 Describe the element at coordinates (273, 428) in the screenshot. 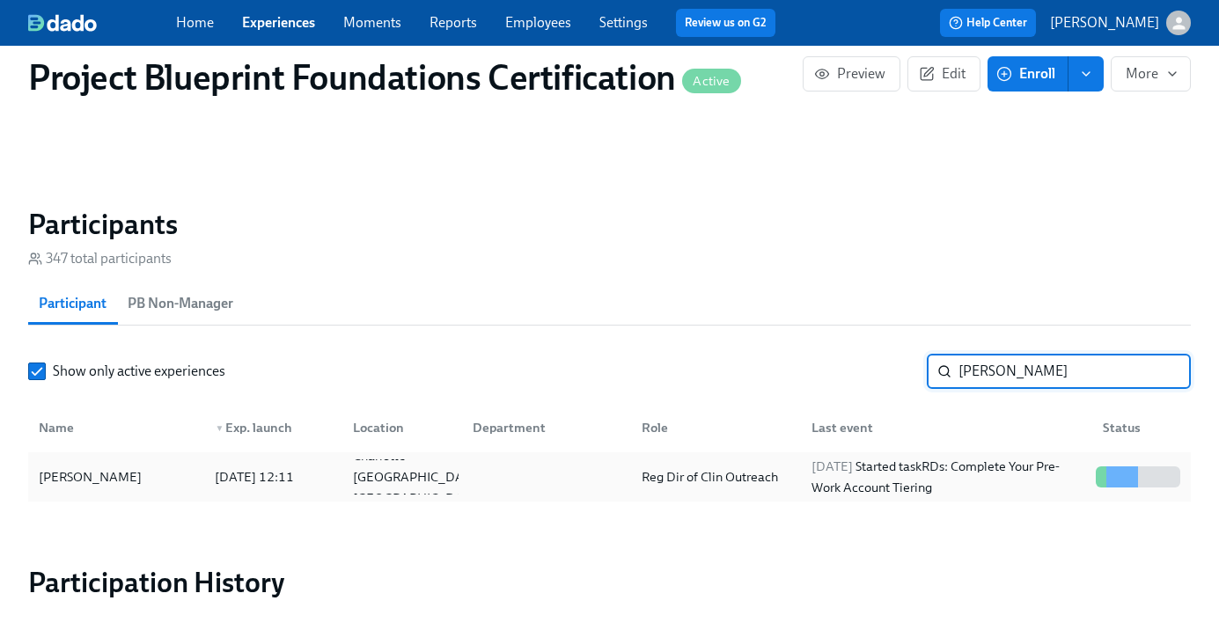

I see `div: Exp. launch` at that location.